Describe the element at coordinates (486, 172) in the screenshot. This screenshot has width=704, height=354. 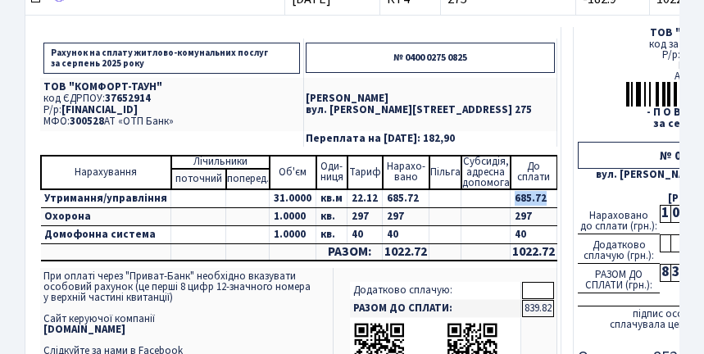
I see `td: Субсидія, адресна допомога` at that location.